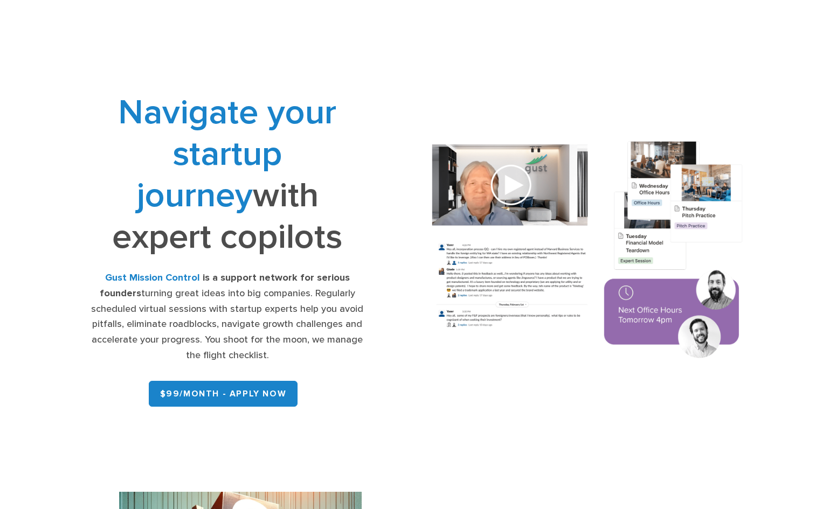 This screenshot has width=815, height=509. What do you see at coordinates (587, 252) in the screenshot?
I see `img: Composition of calendar events, a video call presentation, and chat rooms` at bounding box center [587, 252].